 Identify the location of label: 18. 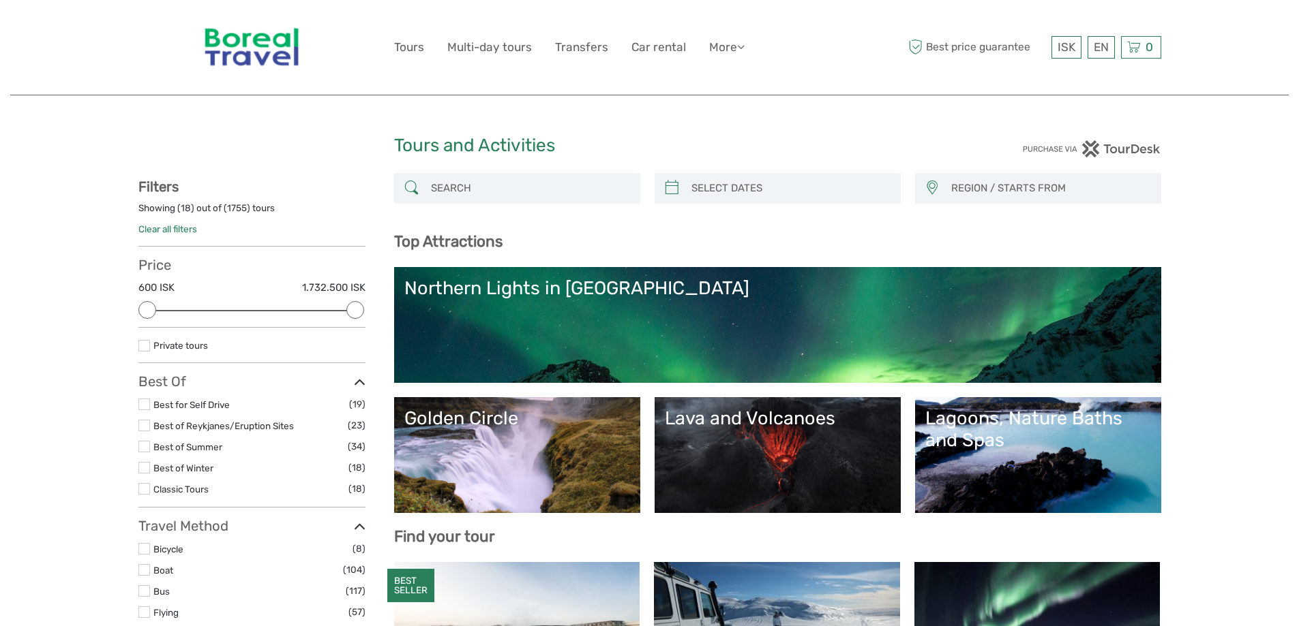
(185, 208).